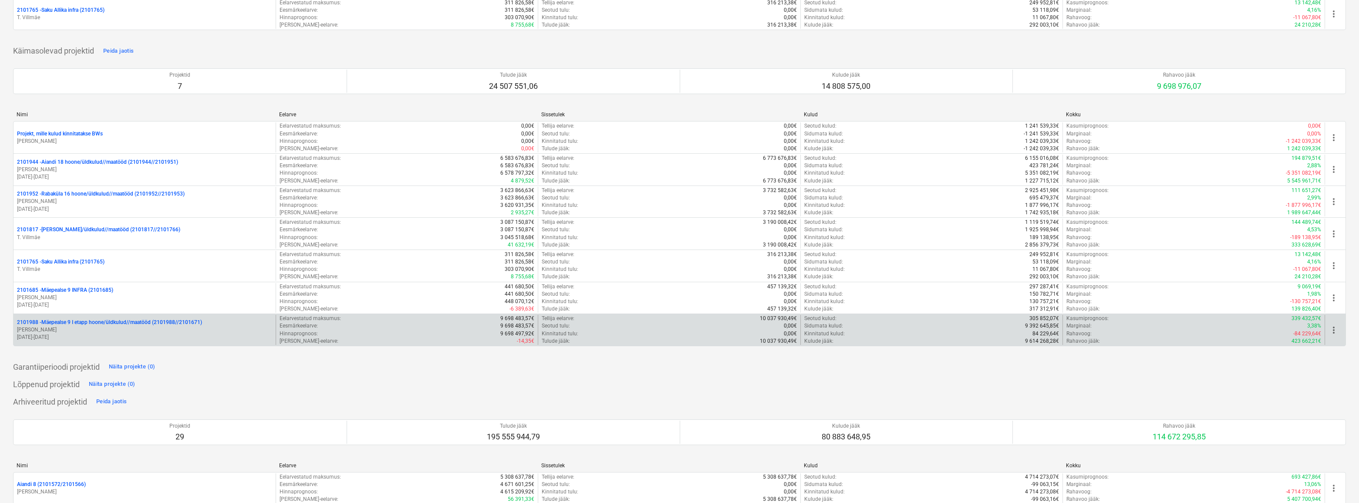 The image size is (1359, 503). What do you see at coordinates (669, 115) in the screenshot?
I see `div: Sissetulek` at bounding box center [669, 115].